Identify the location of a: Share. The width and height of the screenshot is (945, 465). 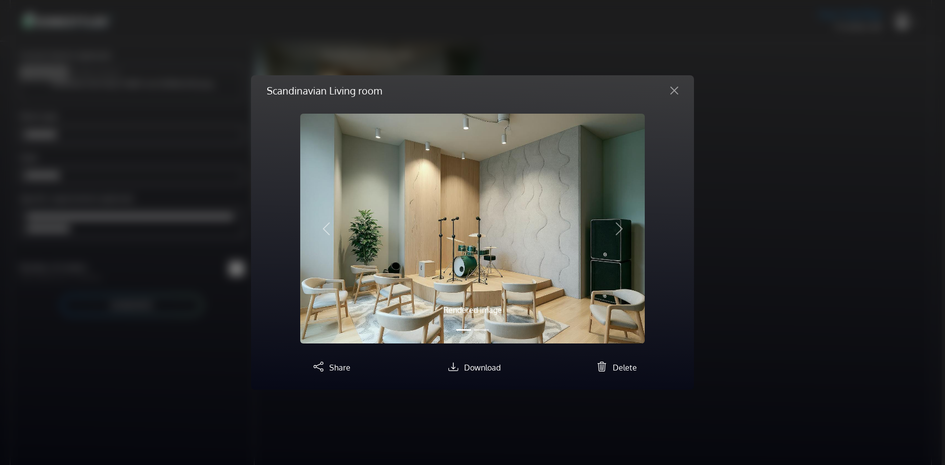
(330, 368).